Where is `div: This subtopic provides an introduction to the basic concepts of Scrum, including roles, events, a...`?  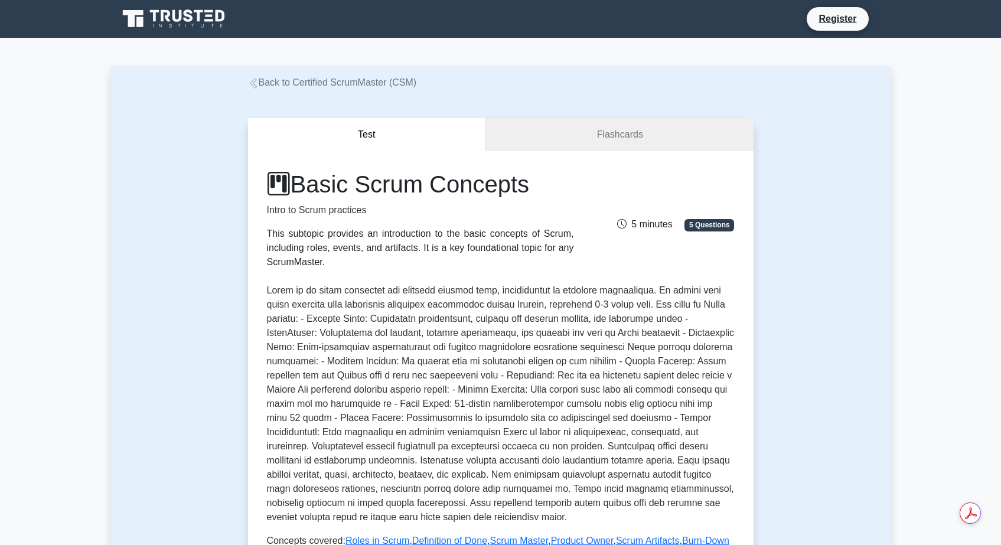 div: This subtopic provides an introduction to the basic concepts of Scrum, including roles, events, a... is located at coordinates (421, 248).